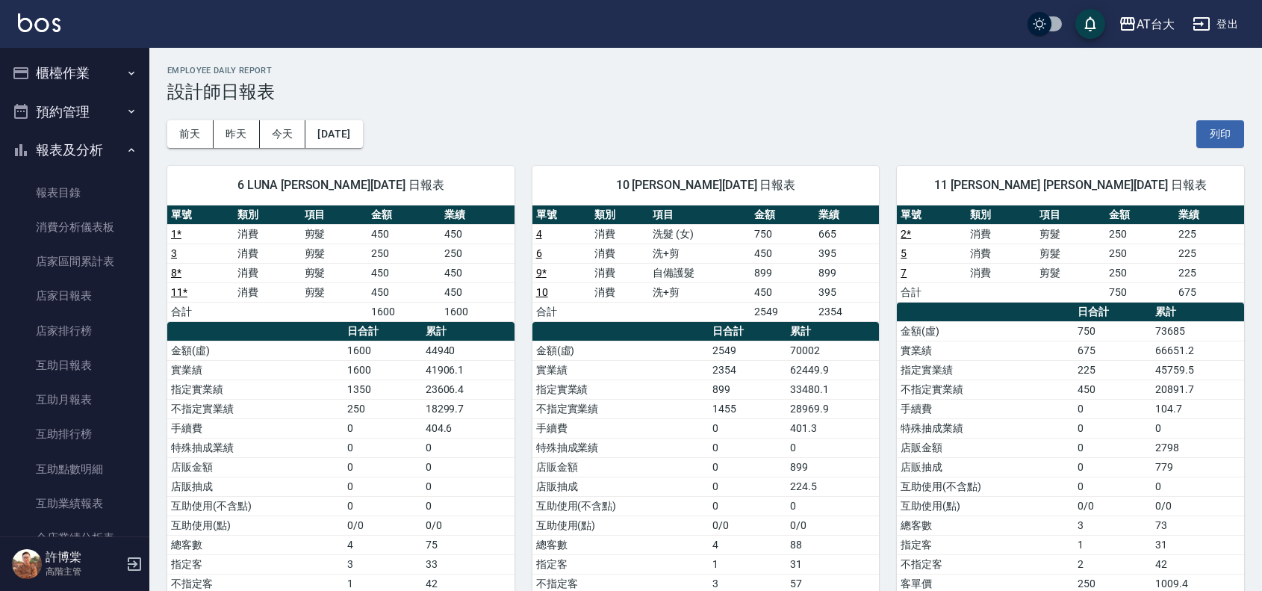 This screenshot has width=1262, height=591. Describe the element at coordinates (832, 408) in the screenshot. I see `td: 28969.9` at that location.